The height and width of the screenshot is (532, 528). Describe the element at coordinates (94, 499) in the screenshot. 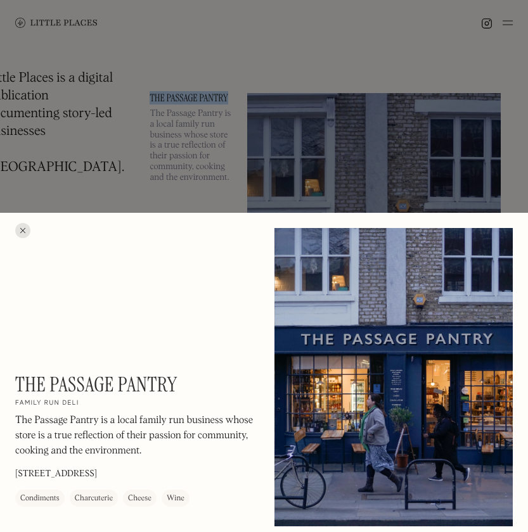

I see `div: Charcuterie` at that location.